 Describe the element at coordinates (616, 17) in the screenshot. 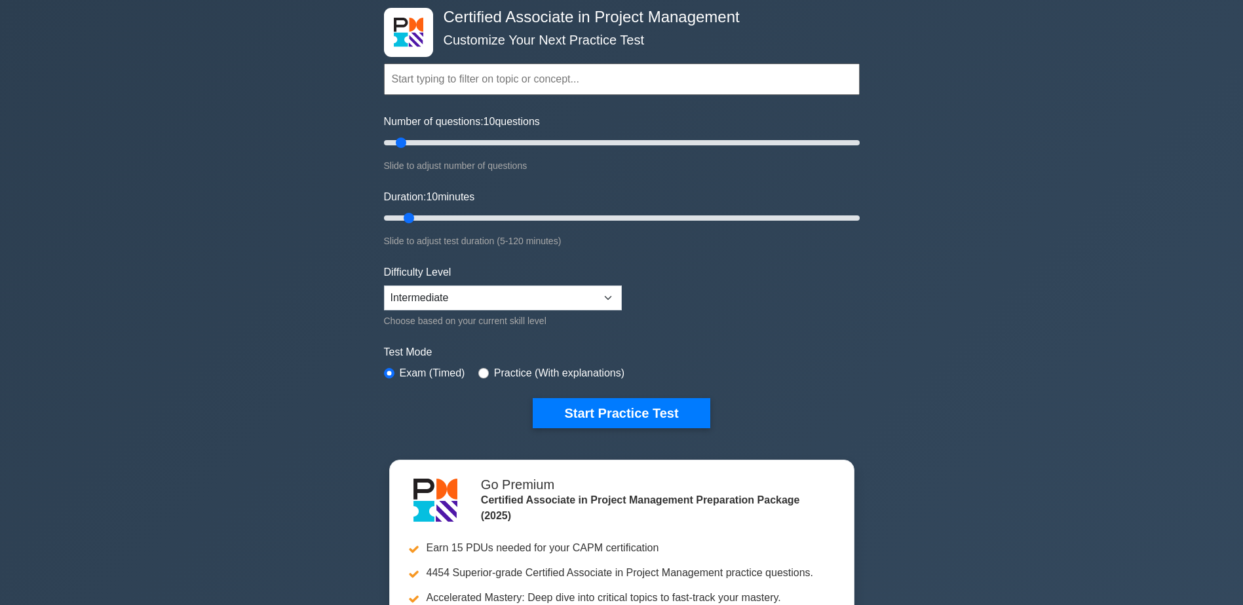

I see `h4: Certified Associate in Project Management` at that location.